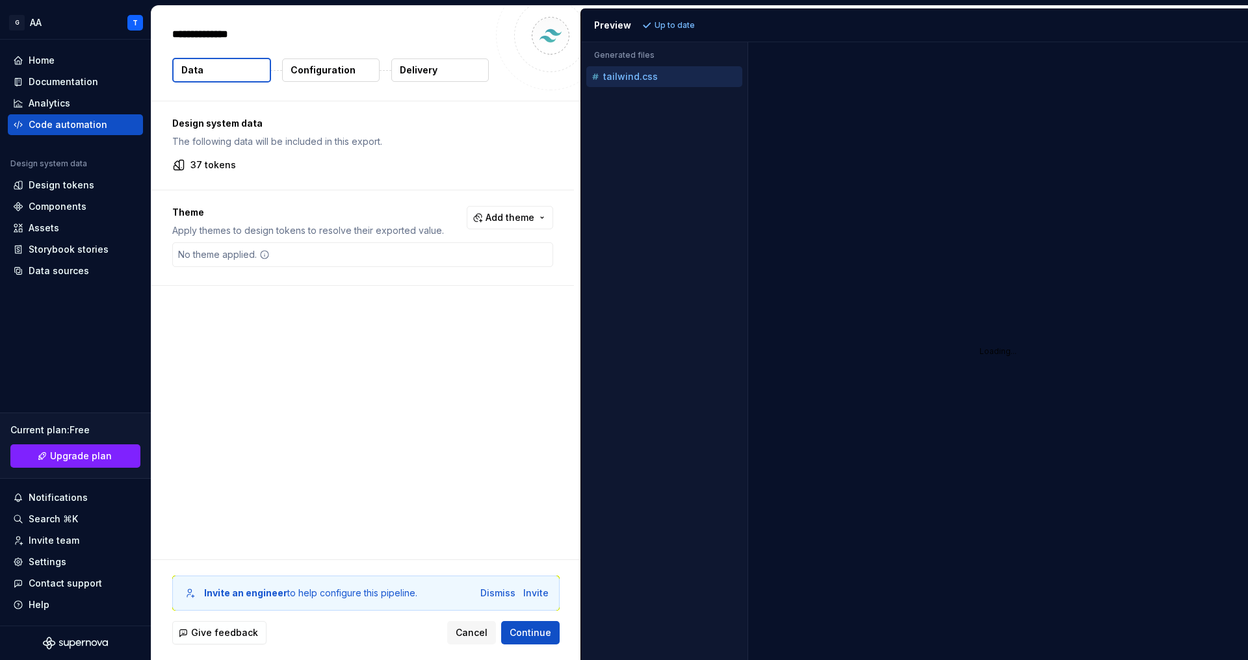 Image resolution: width=1248 pixels, height=660 pixels. What do you see at coordinates (63, 82) in the screenshot?
I see `div: Documentation` at bounding box center [63, 82].